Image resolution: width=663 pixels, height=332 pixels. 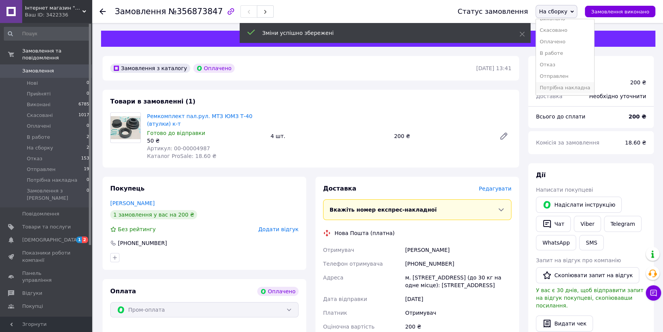 I want to click on button: Видати чек, so click(x=565, y=323).